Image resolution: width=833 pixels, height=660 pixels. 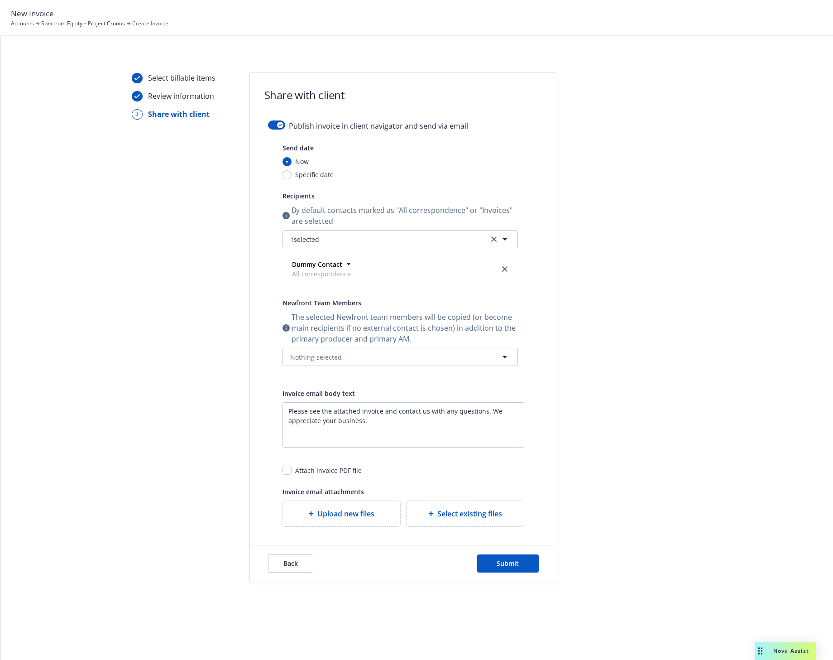 I want to click on span: Create Invoice, so click(x=150, y=24).